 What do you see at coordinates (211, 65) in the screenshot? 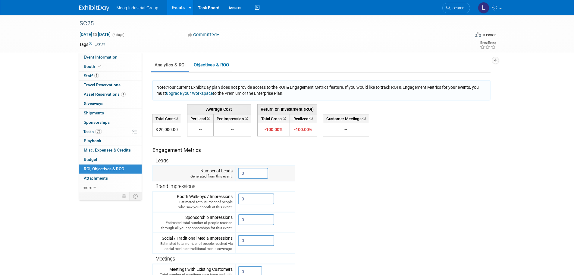
I see `a: Objectives & ROO` at bounding box center [211, 65].